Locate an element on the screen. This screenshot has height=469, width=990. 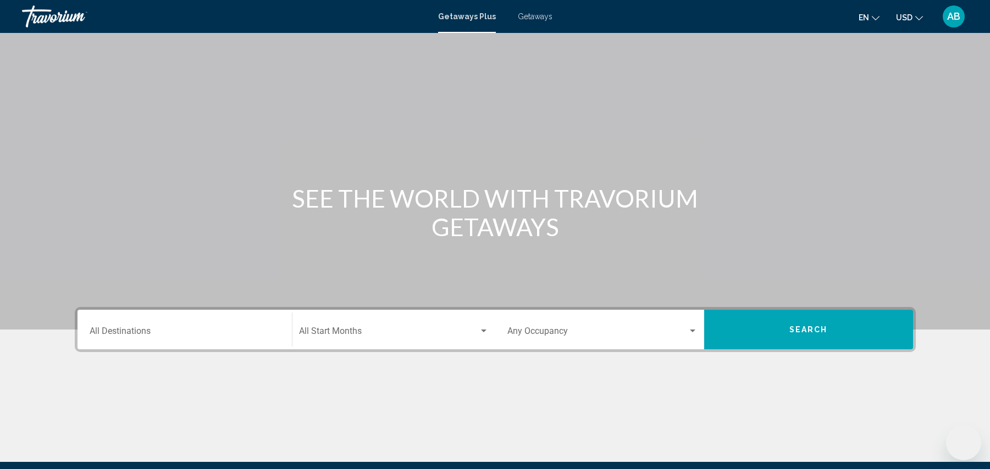
span: Getaways is located at coordinates (535, 16).